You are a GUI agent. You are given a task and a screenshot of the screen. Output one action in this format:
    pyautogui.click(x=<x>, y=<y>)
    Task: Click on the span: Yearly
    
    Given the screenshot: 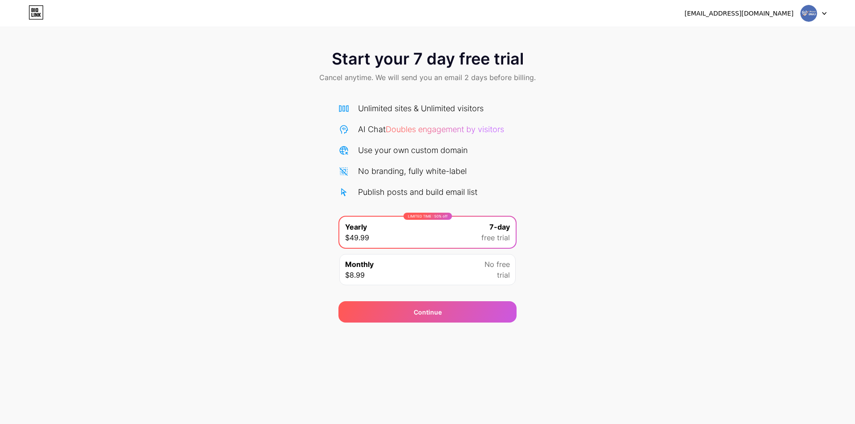 What is the action you would take?
    pyautogui.click(x=356, y=227)
    